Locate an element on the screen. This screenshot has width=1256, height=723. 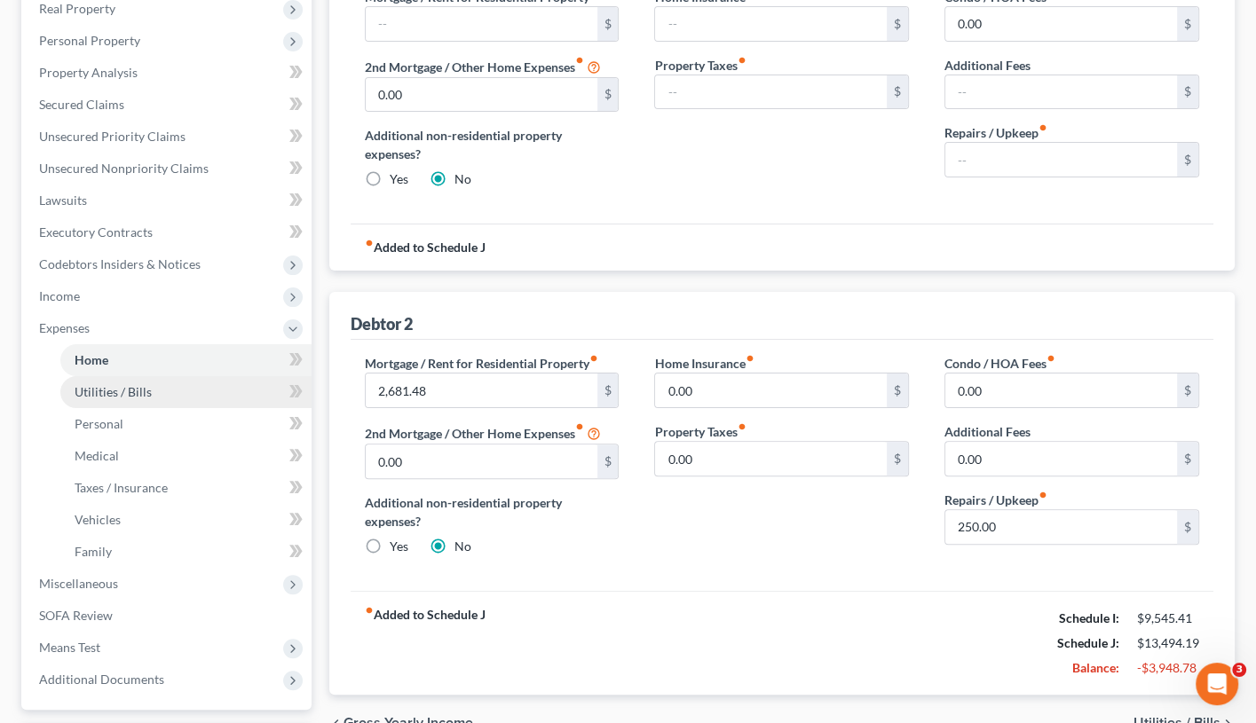
div: $13,494.19 is located at coordinates (1168, 643).